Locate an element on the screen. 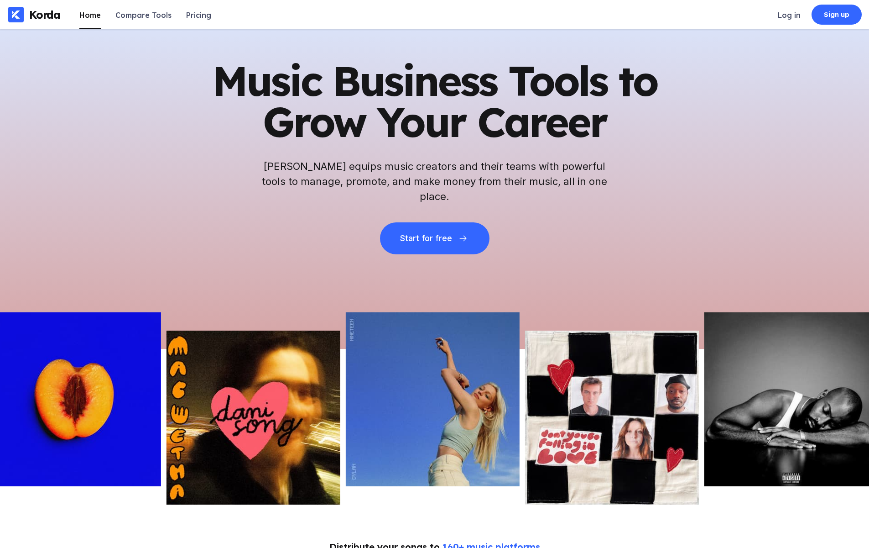 This screenshot has width=869, height=548. div: Pricing is located at coordinates (199, 15).